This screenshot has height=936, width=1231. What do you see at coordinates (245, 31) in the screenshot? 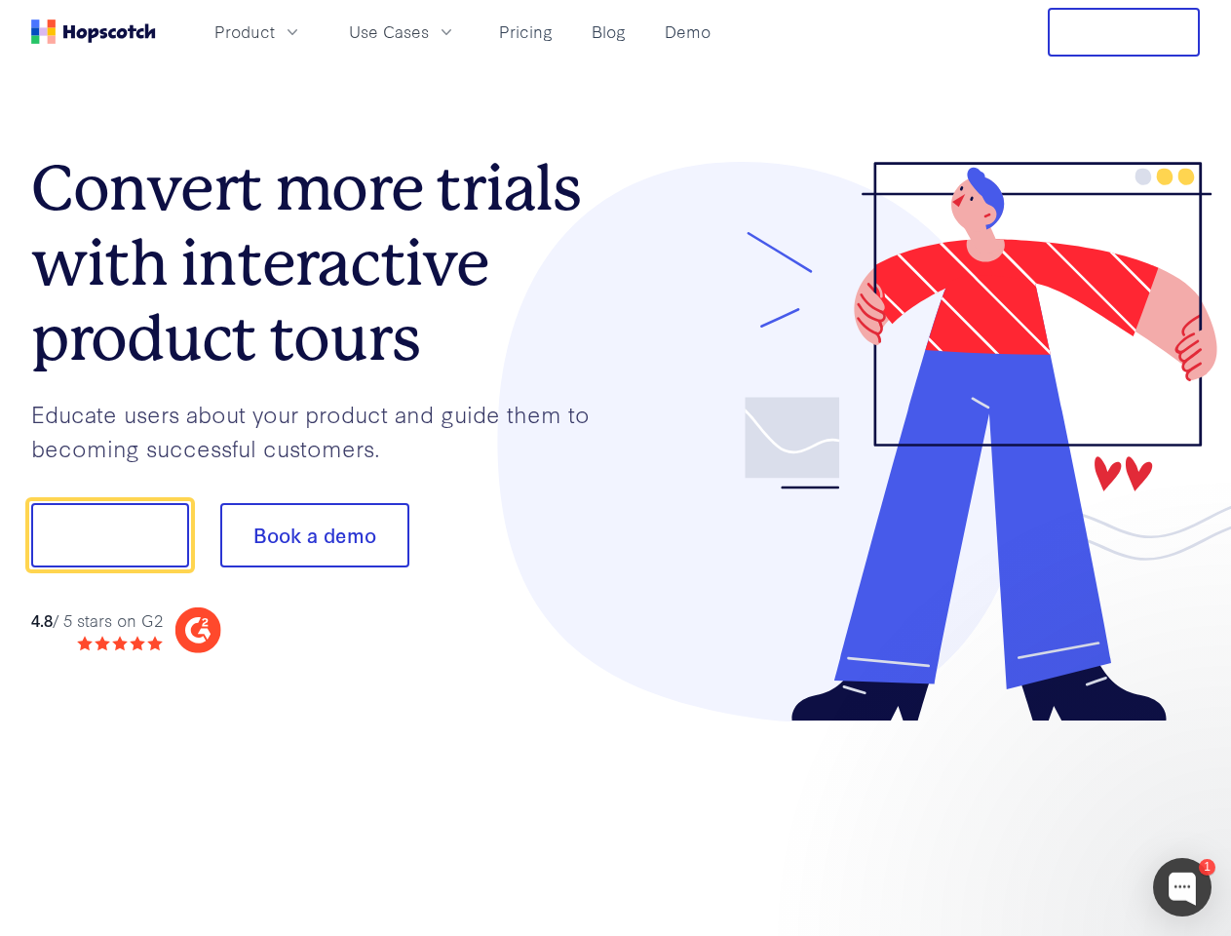
I see `span: Product` at bounding box center [245, 31].